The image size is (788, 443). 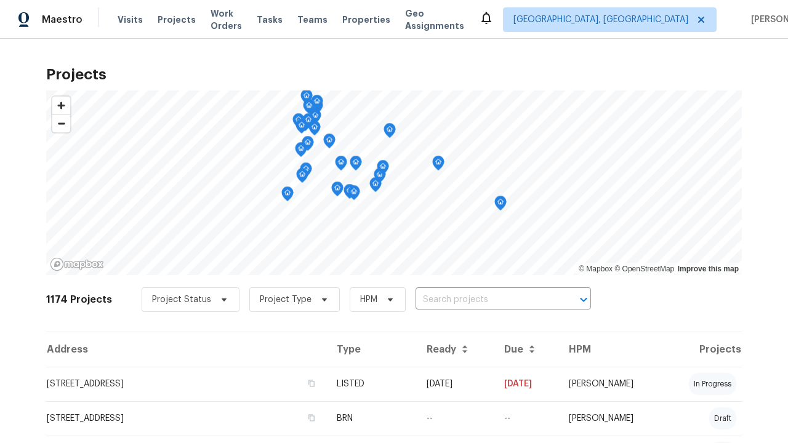 I want to click on a: Improve this map, so click(x=708, y=269).